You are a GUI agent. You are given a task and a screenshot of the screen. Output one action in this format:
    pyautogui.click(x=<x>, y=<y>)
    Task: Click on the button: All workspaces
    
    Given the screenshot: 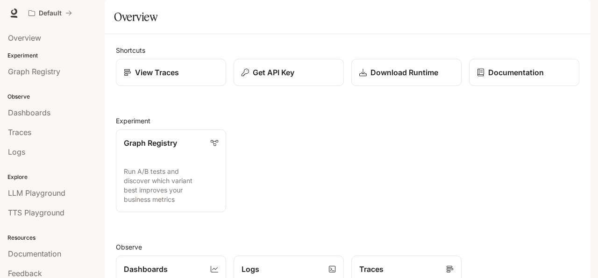 What is the action you would take?
    pyautogui.click(x=50, y=13)
    